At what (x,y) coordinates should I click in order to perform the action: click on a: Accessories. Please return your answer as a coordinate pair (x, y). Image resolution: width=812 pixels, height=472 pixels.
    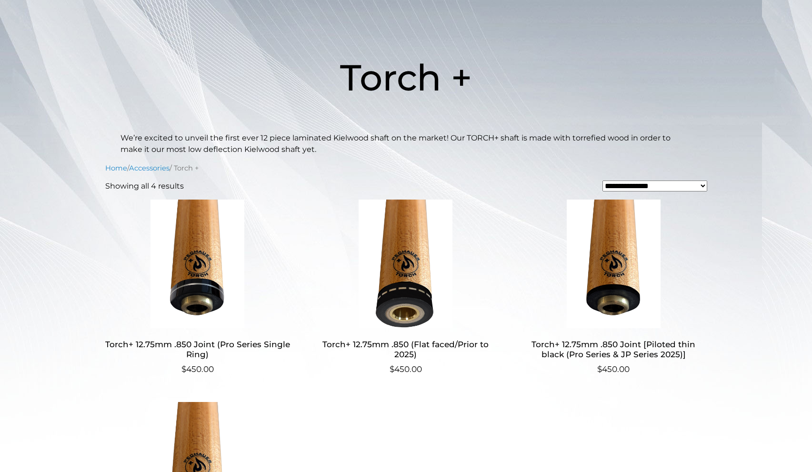
    Looking at the image, I should click on (149, 168).